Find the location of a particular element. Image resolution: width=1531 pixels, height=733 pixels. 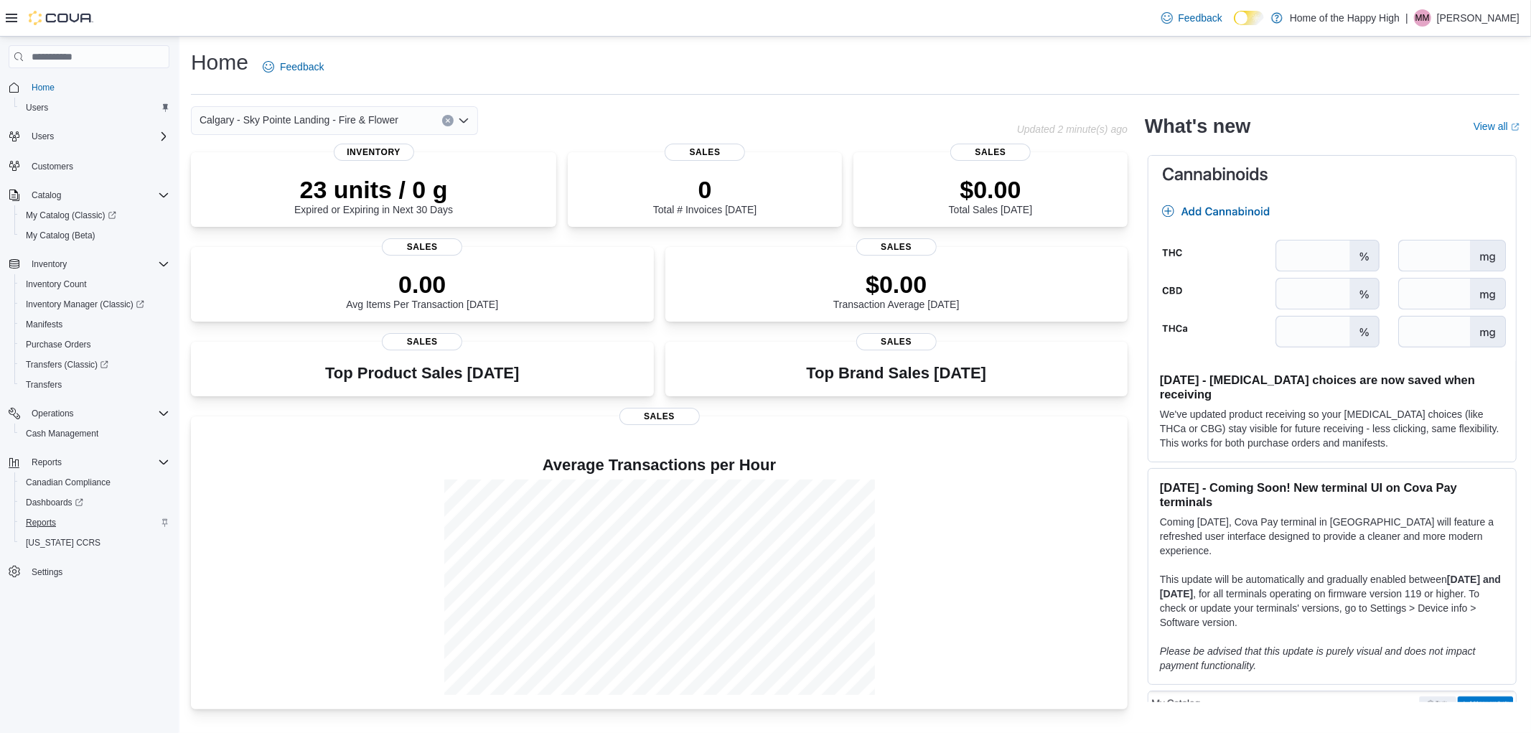

button: Settings is located at coordinates (89, 571).